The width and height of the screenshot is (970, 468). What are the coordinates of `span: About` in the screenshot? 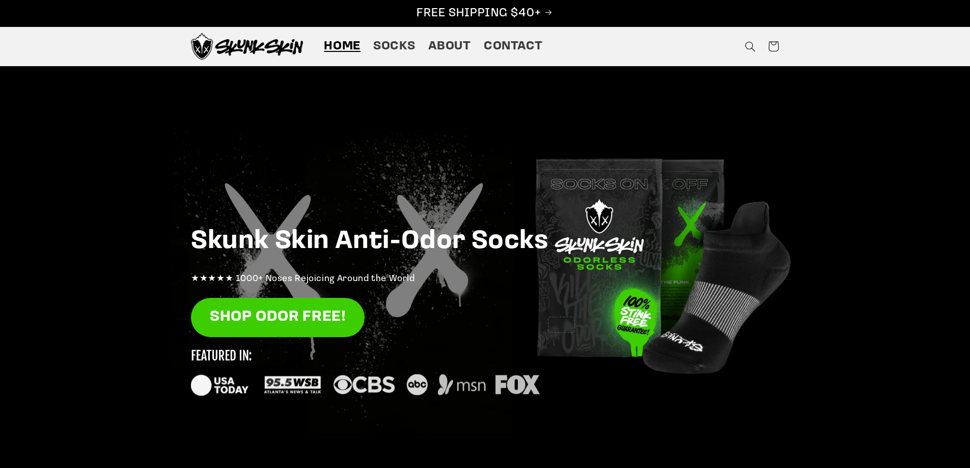 It's located at (450, 46).